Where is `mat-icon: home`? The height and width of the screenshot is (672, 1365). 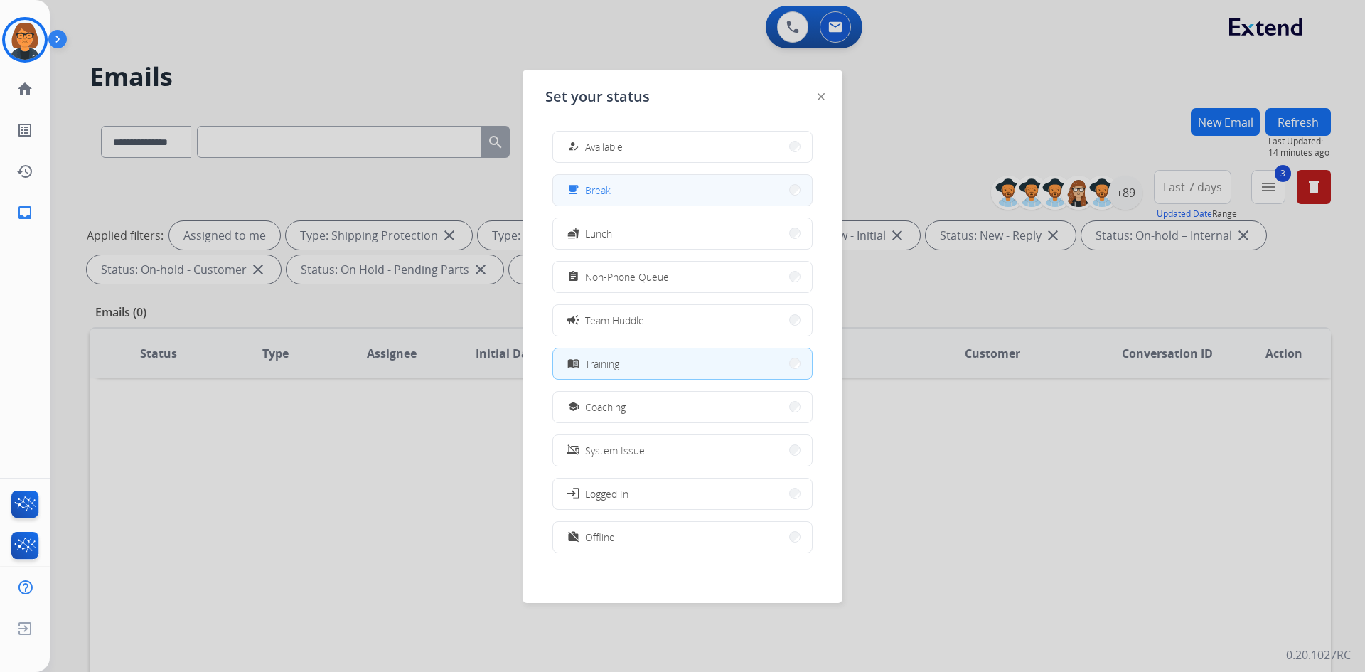 mat-icon: home is located at coordinates (25, 89).